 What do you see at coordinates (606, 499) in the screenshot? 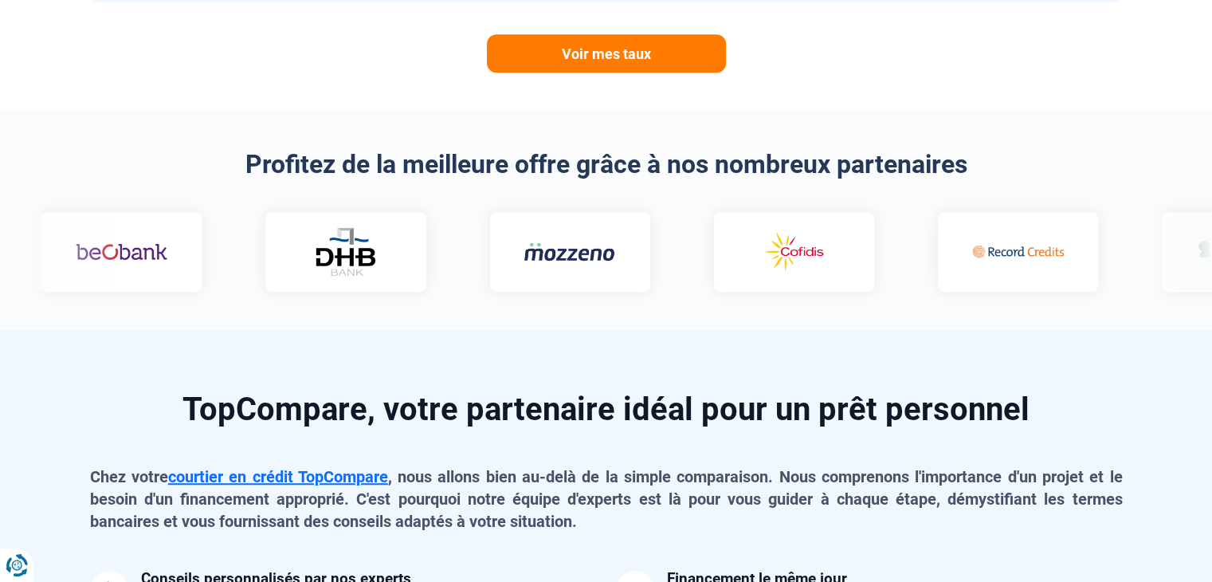
I see `p: Chez votre , nous allons bien au-delà de la simple comparaison. Nous comprenons l'importance d'un...` at bounding box center [606, 499].